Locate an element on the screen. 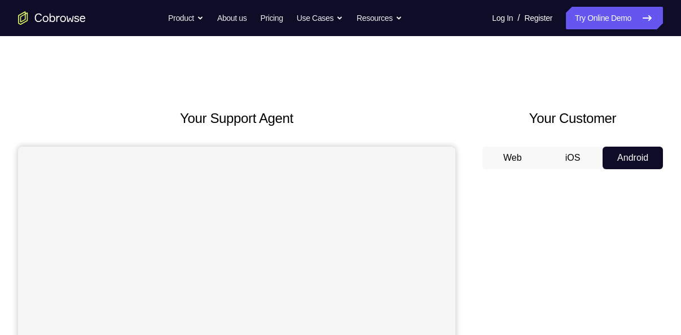  button: Product is located at coordinates (186, 18).